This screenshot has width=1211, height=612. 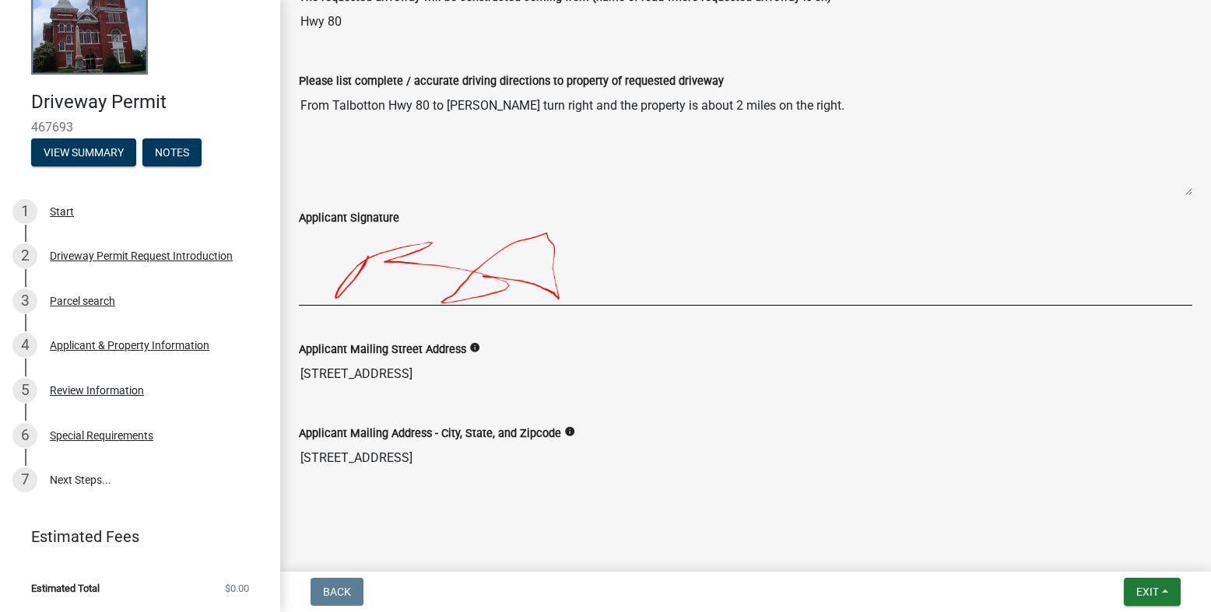 I want to click on div: 6, so click(x=25, y=436).